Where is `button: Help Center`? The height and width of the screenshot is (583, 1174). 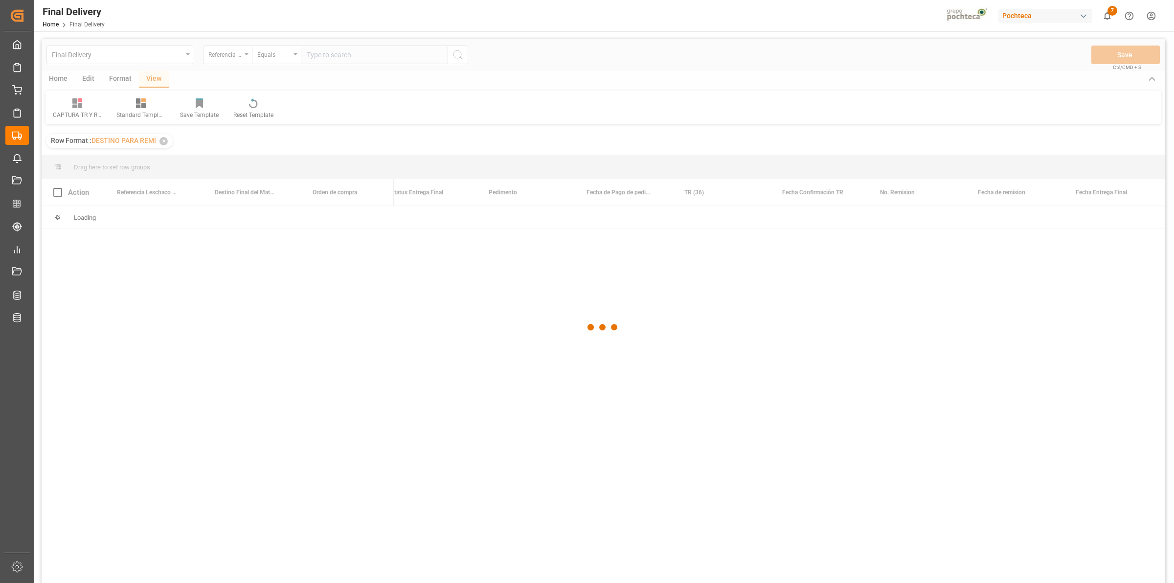 button: Help Center is located at coordinates (1129, 16).